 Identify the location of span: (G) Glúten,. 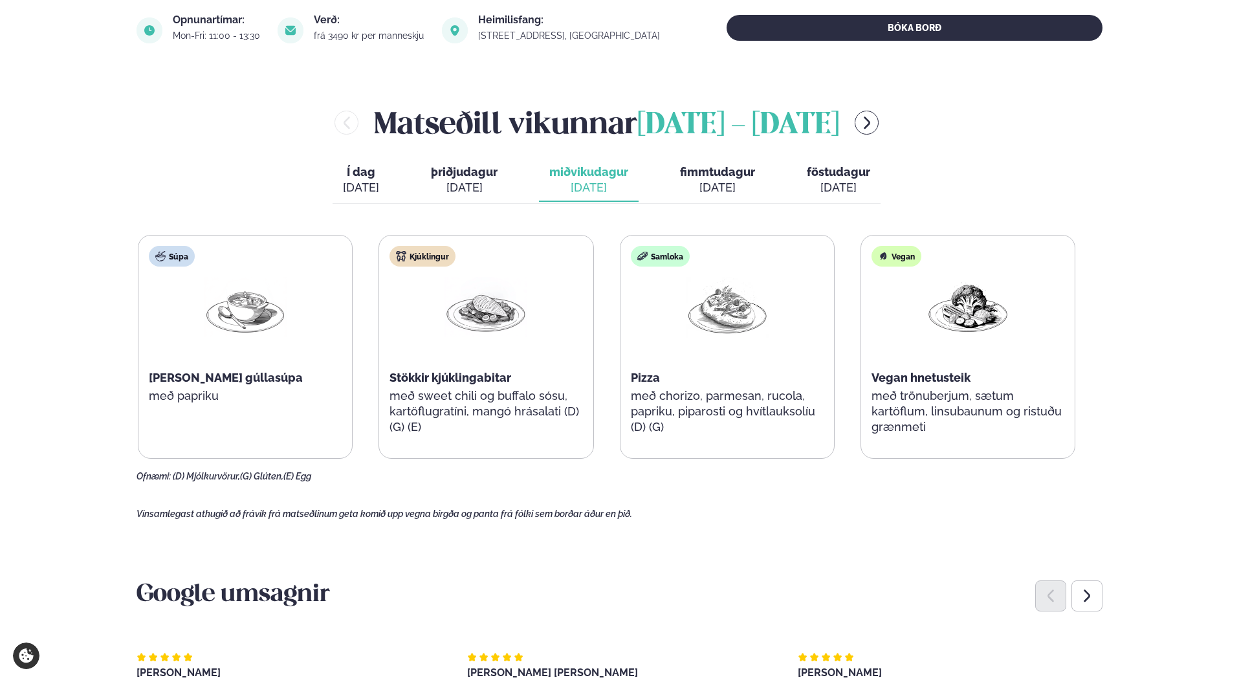
(261, 476).